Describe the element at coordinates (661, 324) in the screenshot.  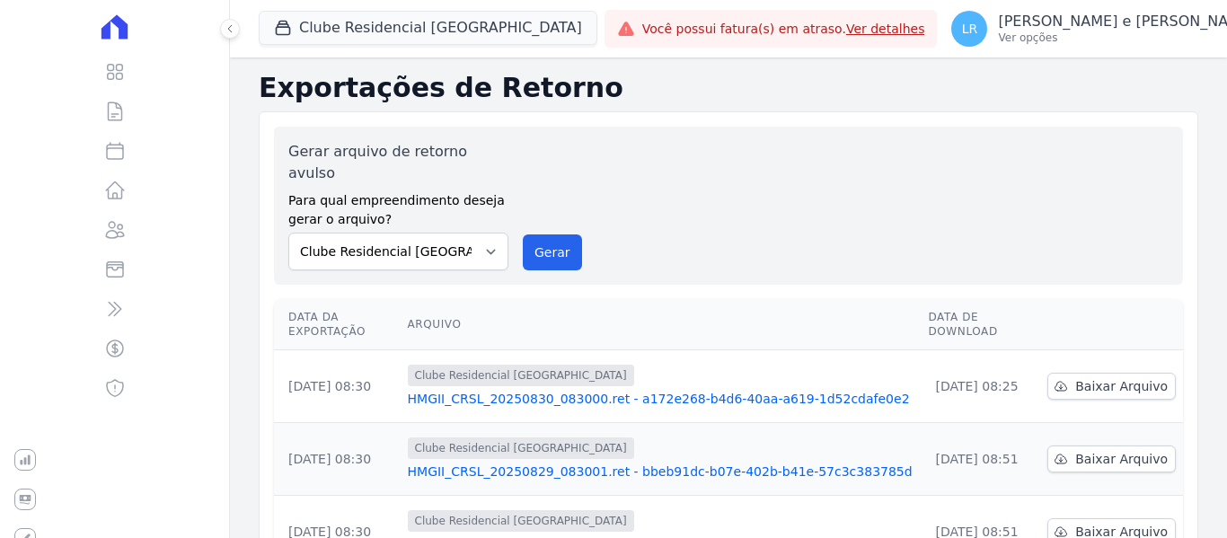
I see `th: Arquivo` at that location.